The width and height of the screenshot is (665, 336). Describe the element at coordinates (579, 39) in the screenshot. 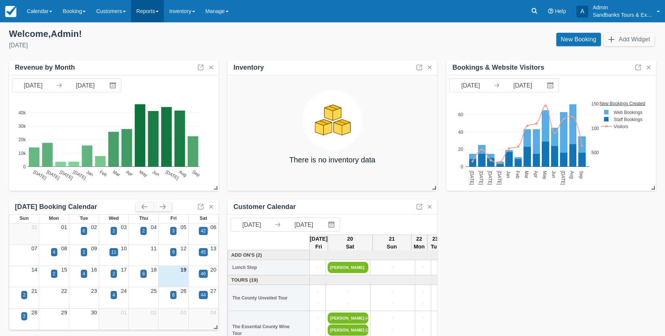

I see `a: New Booking` at that location.